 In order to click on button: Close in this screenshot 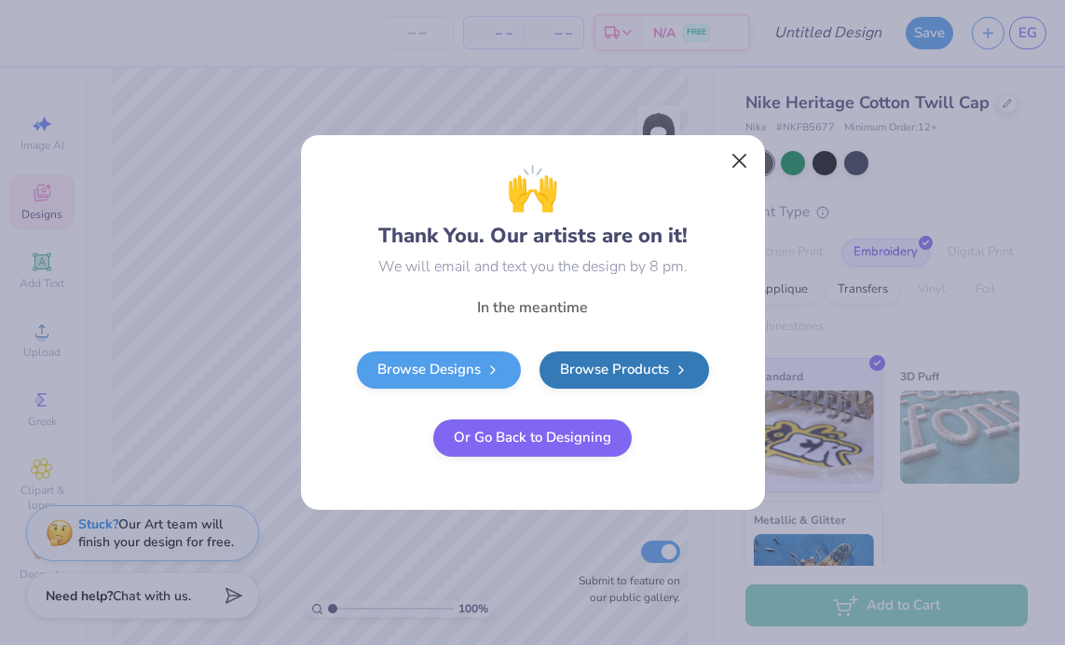, I will do `click(739, 161)`.